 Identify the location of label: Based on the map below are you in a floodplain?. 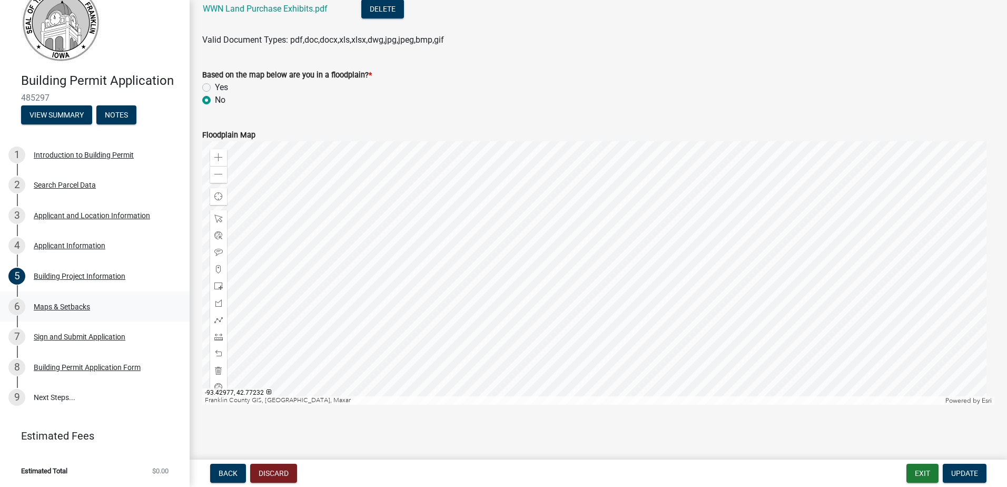
(287, 75).